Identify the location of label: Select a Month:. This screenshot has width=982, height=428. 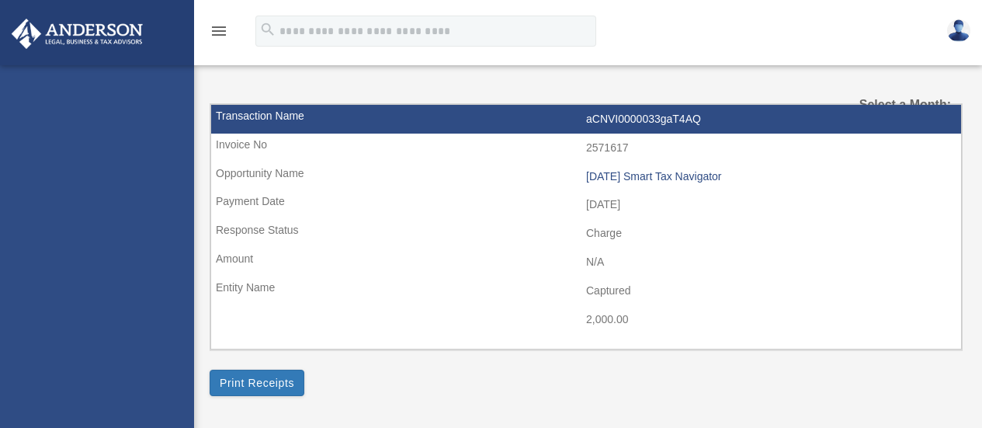
(900, 105).